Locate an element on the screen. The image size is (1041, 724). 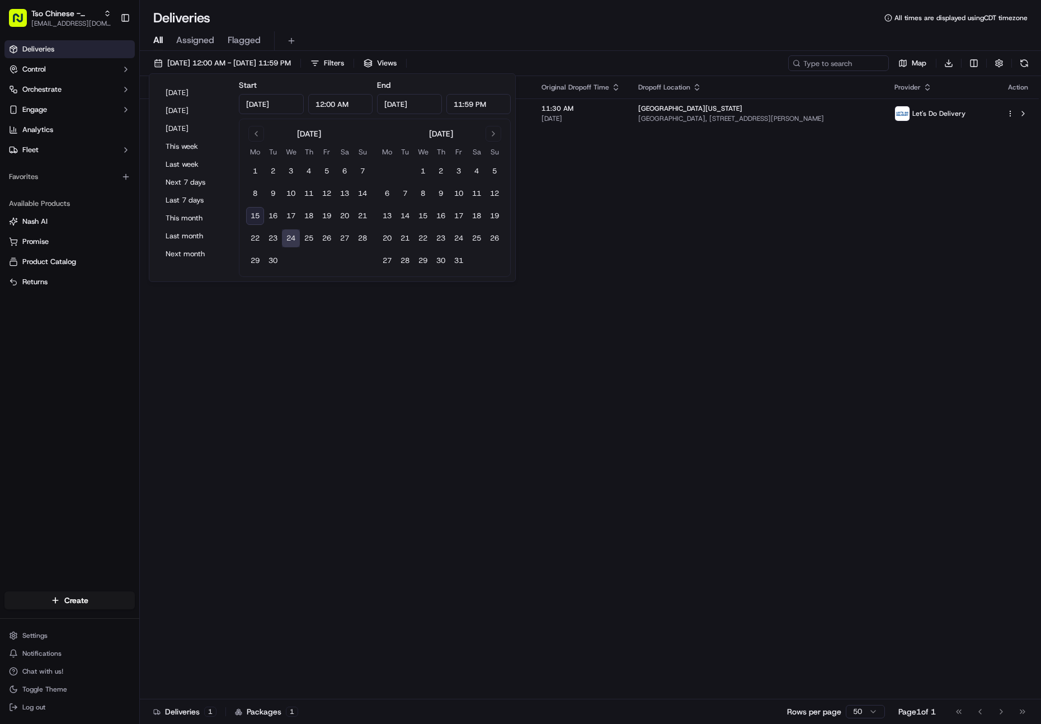
th: Friday is located at coordinates (459, 152).